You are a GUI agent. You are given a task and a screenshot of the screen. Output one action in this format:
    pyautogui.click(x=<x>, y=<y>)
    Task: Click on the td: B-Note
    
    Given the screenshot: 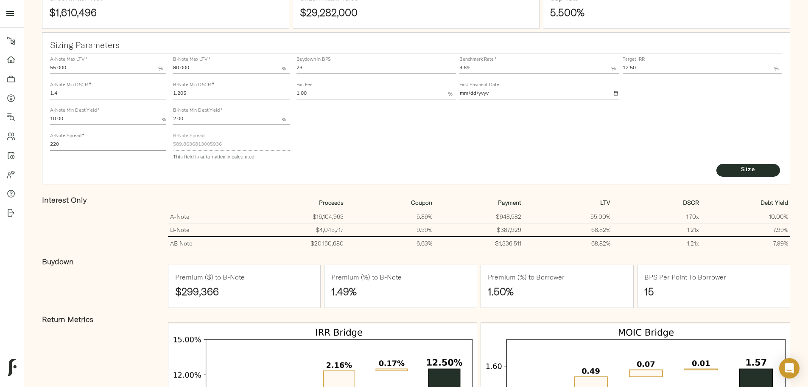 What is the action you would take?
    pyautogui.click(x=213, y=230)
    